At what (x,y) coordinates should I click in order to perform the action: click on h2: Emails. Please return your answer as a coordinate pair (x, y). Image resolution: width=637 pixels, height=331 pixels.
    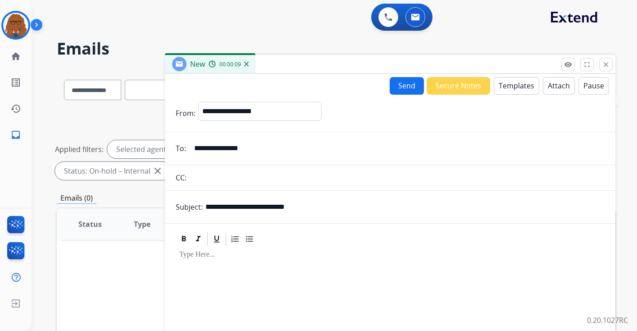
    Looking at the image, I should click on (336, 49).